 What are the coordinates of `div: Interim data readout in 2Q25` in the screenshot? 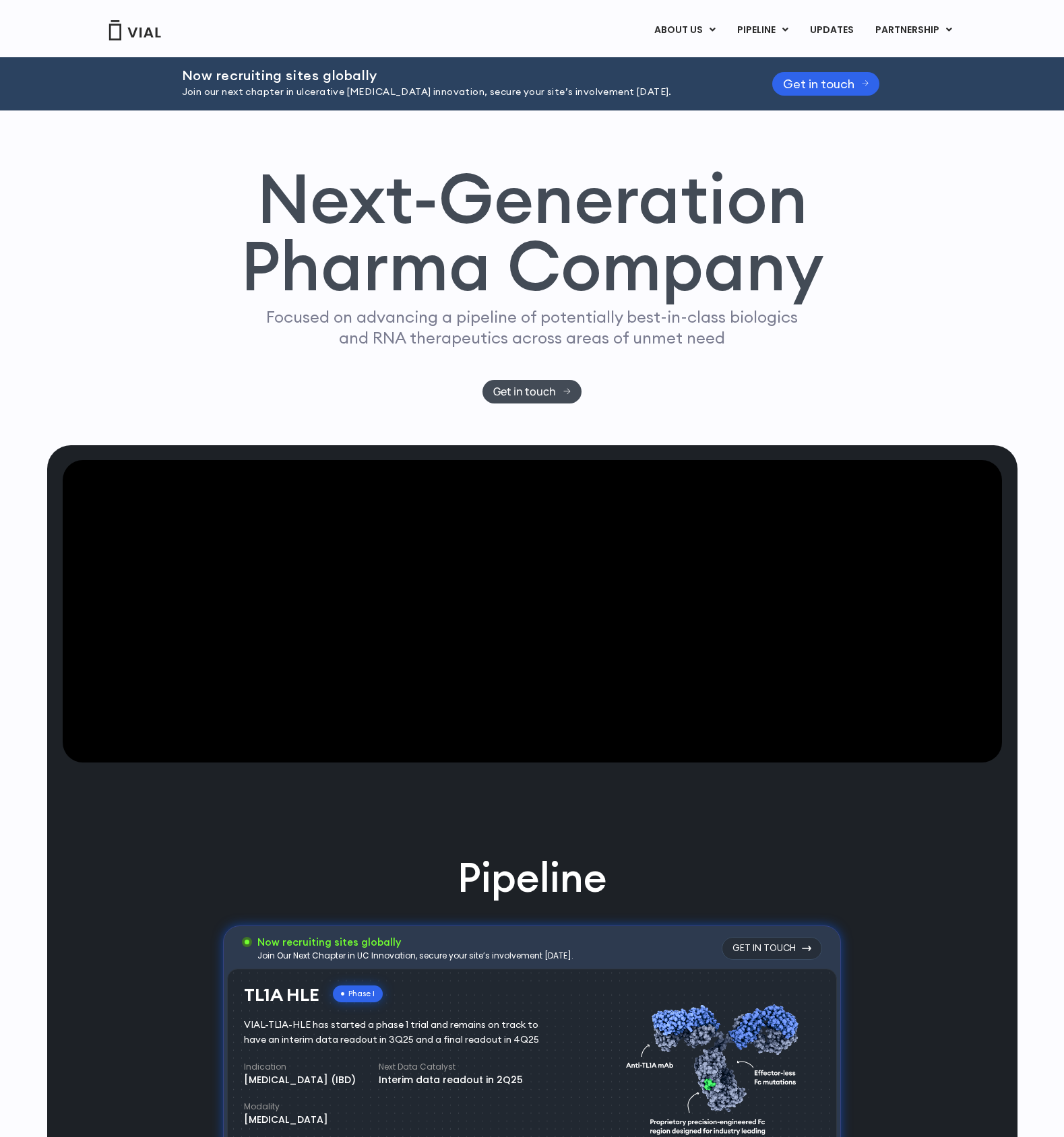 It's located at (450, 1080).